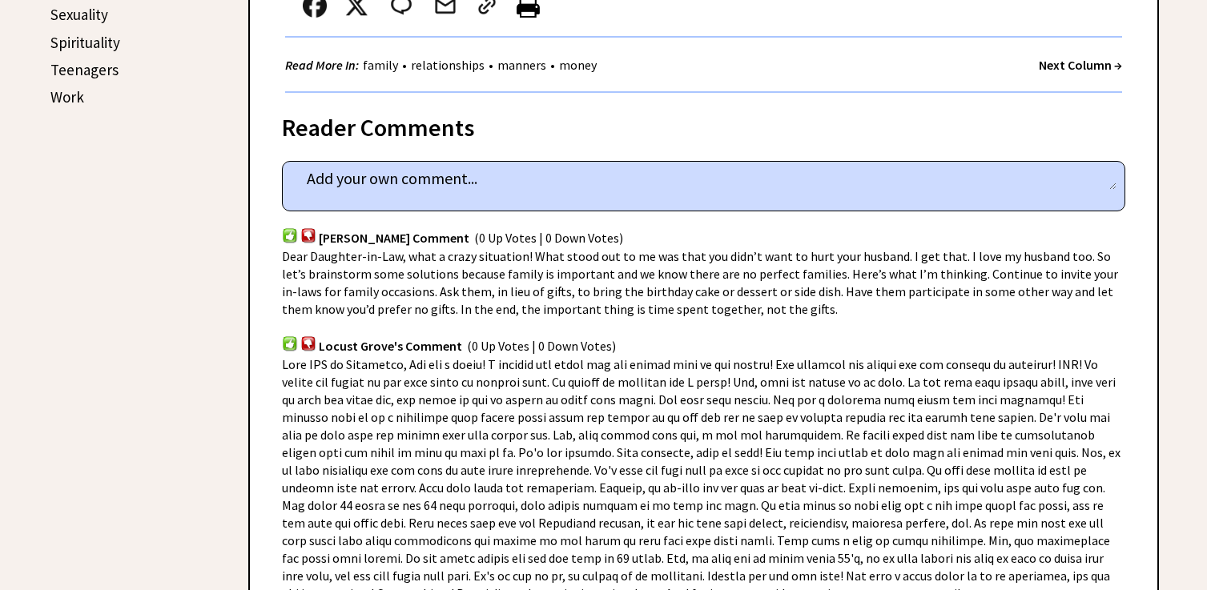 This screenshot has width=1207, height=590. What do you see at coordinates (522, 65) in the screenshot?
I see `a: manners` at bounding box center [522, 65].